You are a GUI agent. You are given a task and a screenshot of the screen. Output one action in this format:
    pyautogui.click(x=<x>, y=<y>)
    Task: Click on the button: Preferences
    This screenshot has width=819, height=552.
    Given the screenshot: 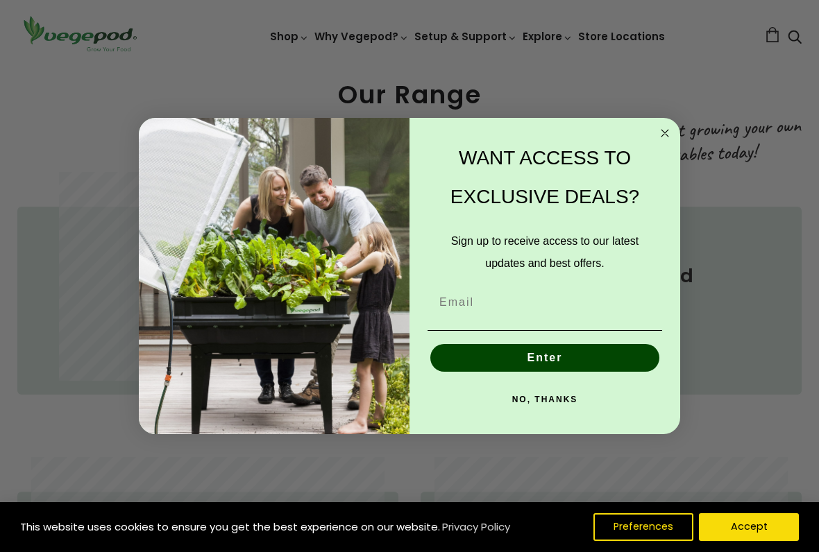 What is the action you would take?
    pyautogui.click(x=643, y=527)
    